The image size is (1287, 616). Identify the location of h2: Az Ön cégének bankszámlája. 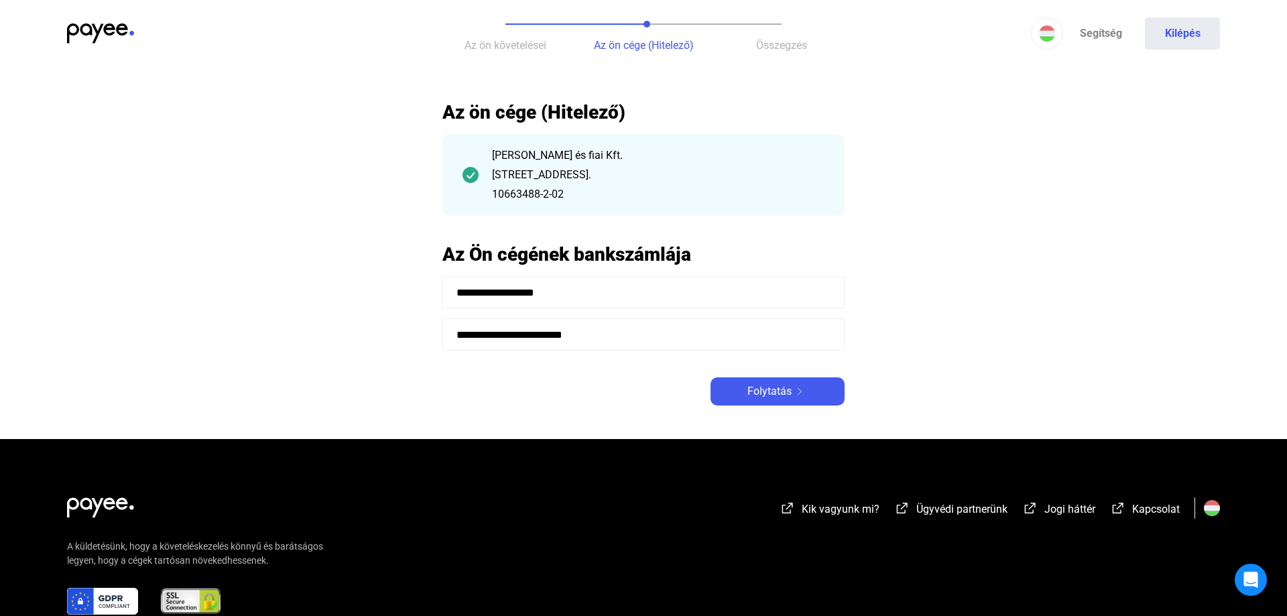
(644, 254).